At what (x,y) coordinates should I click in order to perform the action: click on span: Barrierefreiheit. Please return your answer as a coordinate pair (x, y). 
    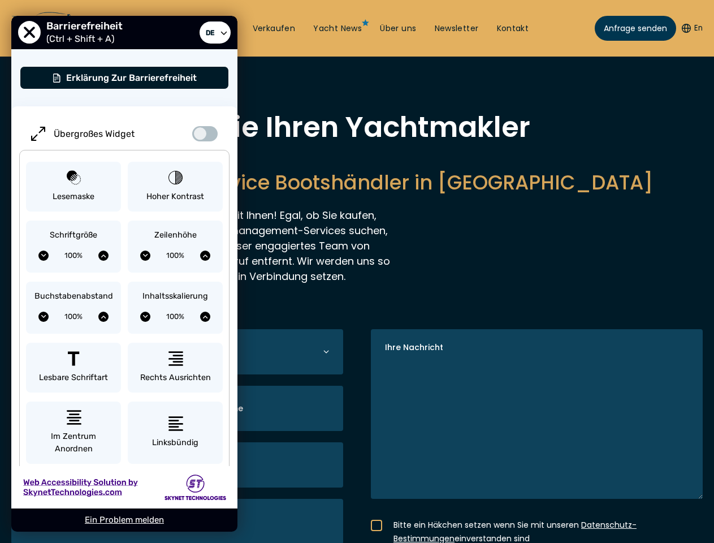
    Looking at the image, I should click on (87, 26).